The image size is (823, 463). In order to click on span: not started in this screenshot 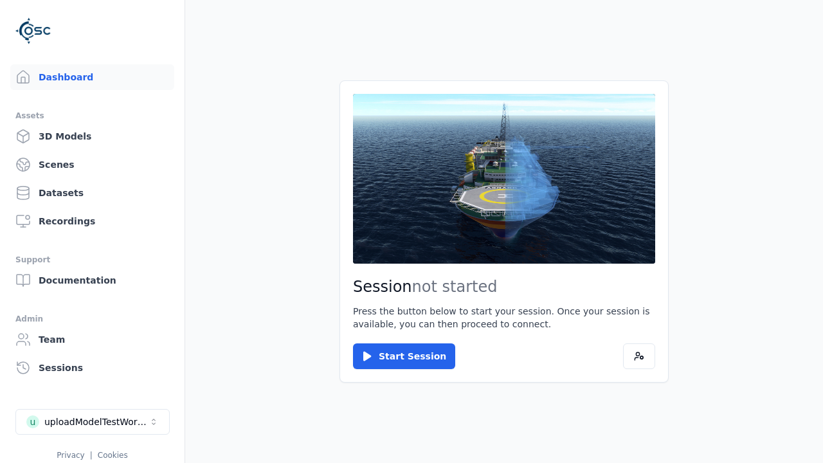, I will do `click(455, 287)`.